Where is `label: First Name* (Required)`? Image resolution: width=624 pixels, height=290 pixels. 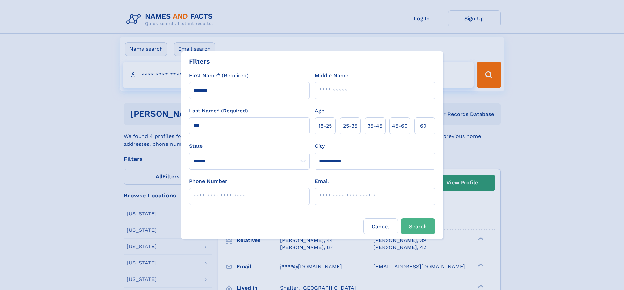 label: First Name* (Required) is located at coordinates (219, 76).